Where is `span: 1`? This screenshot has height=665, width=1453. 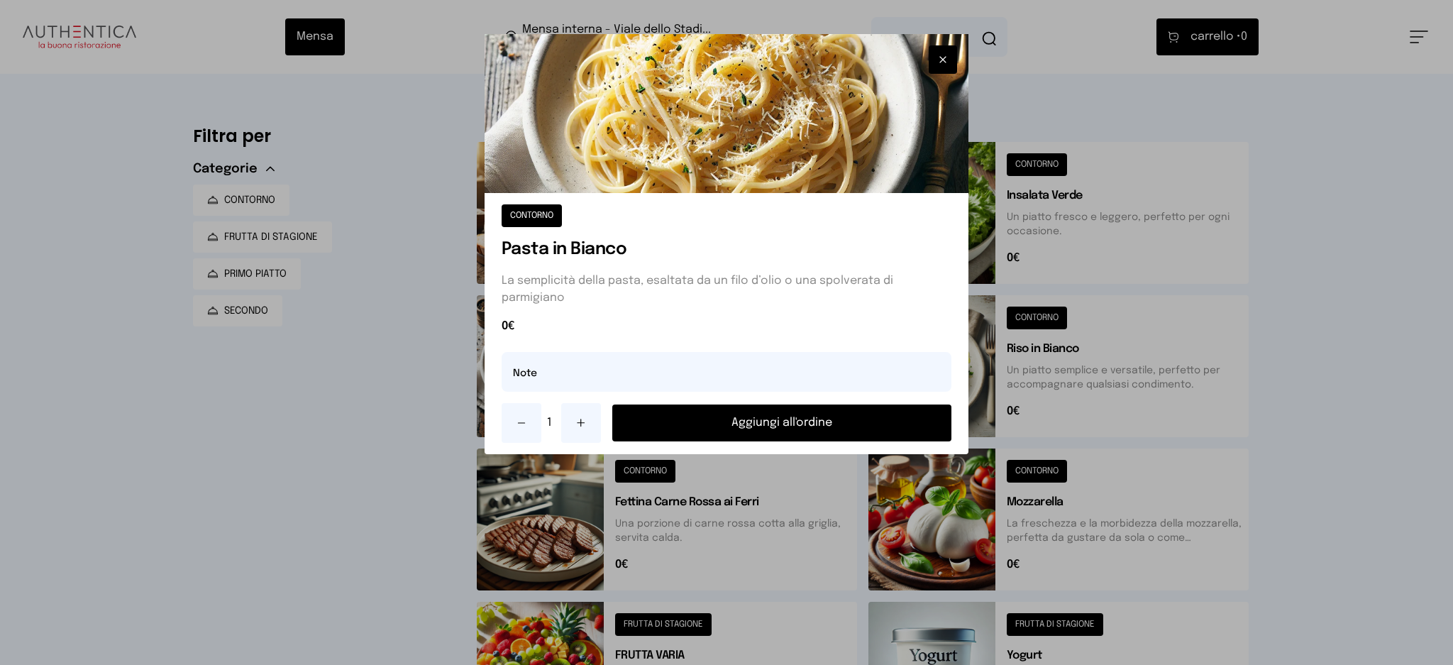
span: 1 is located at coordinates (551, 423).